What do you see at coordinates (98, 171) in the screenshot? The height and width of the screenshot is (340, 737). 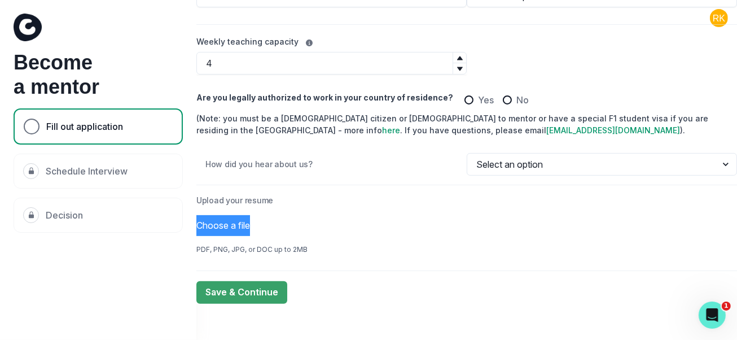 I see `div: Schedule Interview` at bounding box center [98, 171].